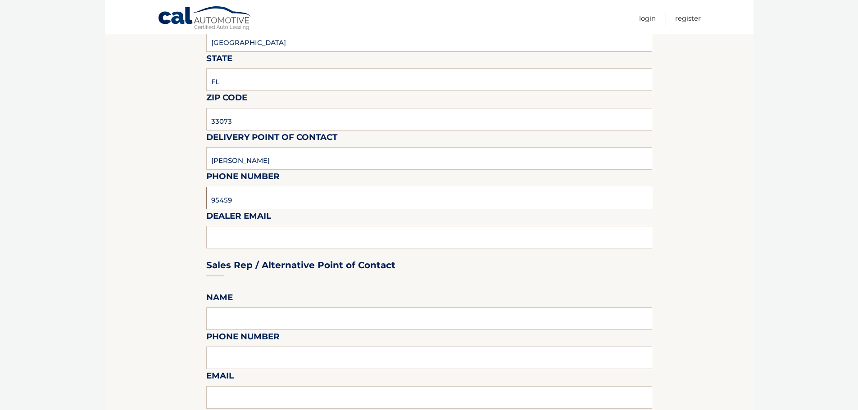 The image size is (858, 410). I want to click on h3: Sales Rep / Alternative Point of Contact, so click(301, 265).